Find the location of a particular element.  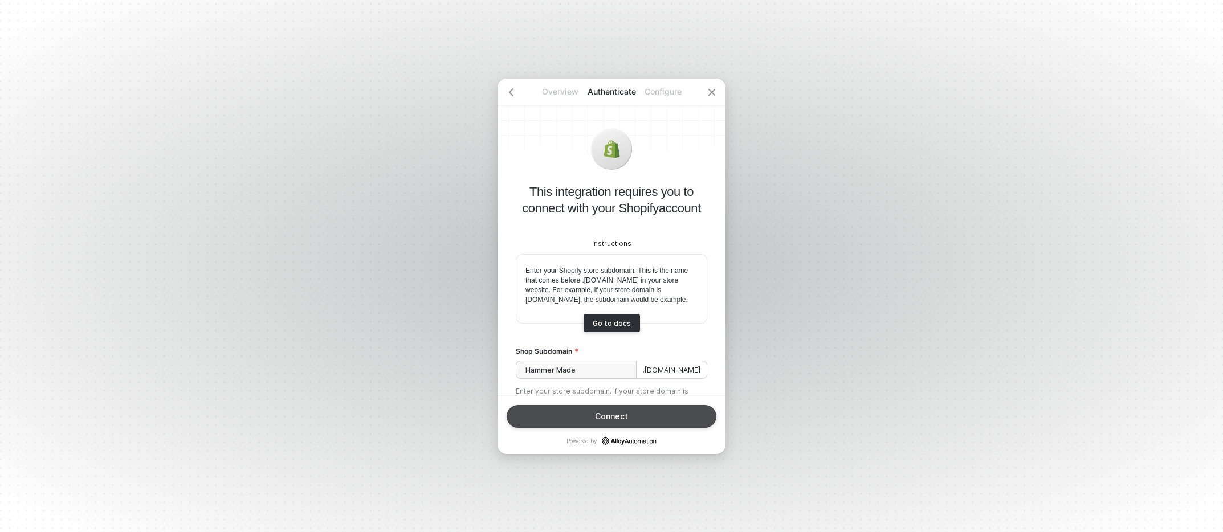

span: icon-close is located at coordinates (712, 92).